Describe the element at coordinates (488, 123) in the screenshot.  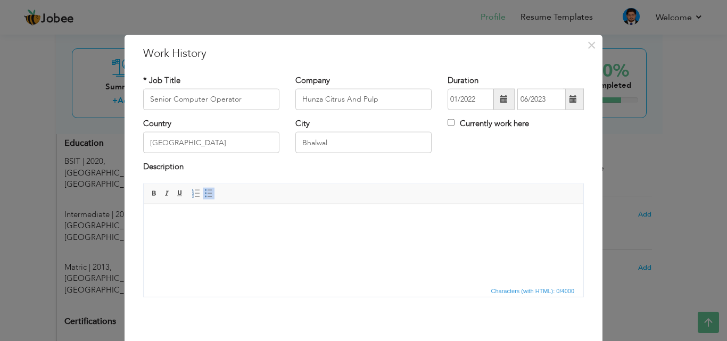
I see `label: Currently work here` at that location.